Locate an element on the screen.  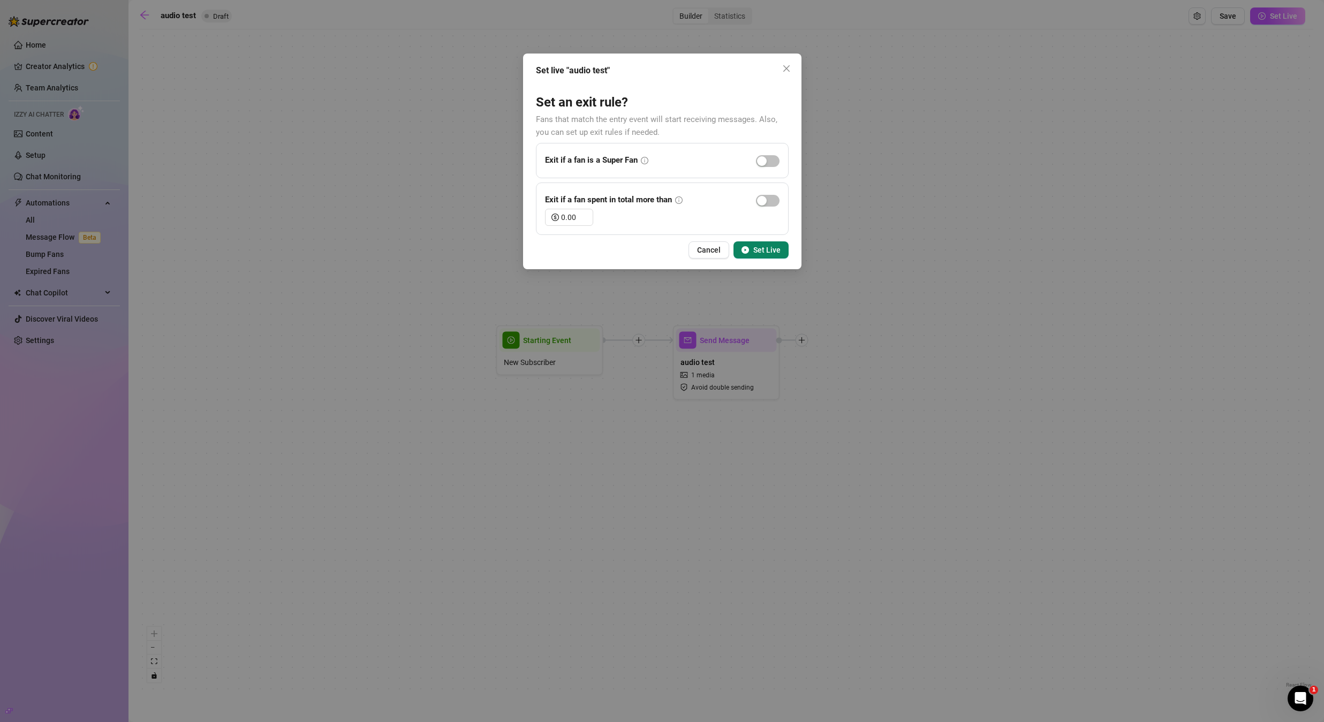
button: Set Live is located at coordinates (761, 250).